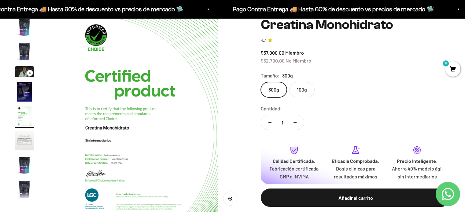 The width and height of the screenshot is (465, 212). I want to click on button: Ir al artículo 4, so click(24, 93).